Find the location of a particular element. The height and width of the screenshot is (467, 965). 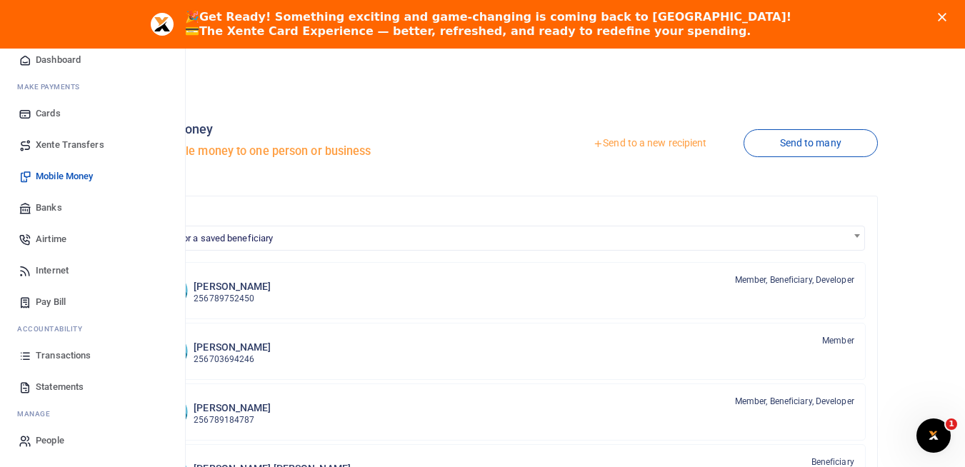

a: Xente Transfers is located at coordinates (92, 145).